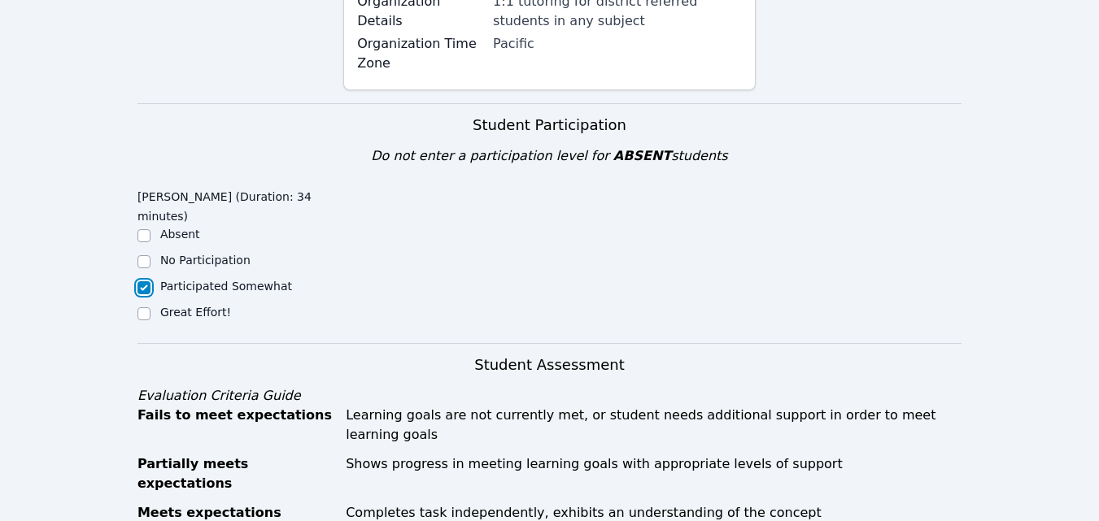 Image resolution: width=1099 pixels, height=521 pixels. I want to click on label: Participated Somewhat, so click(226, 286).